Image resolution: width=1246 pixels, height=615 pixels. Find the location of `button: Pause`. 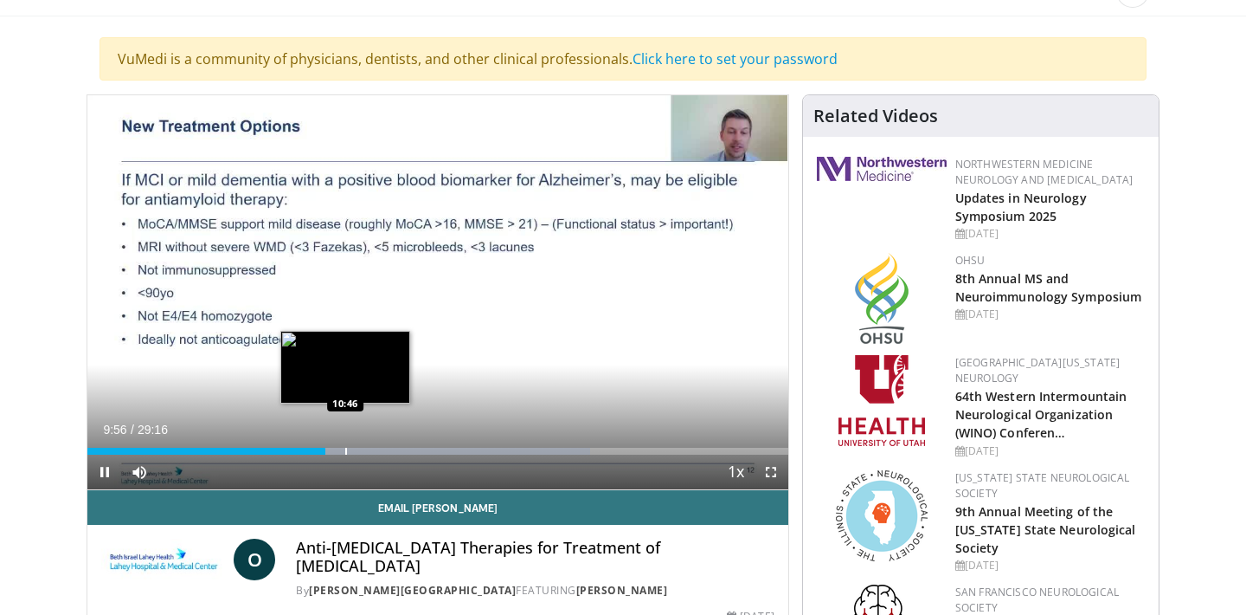

button: Pause is located at coordinates (105, 472).